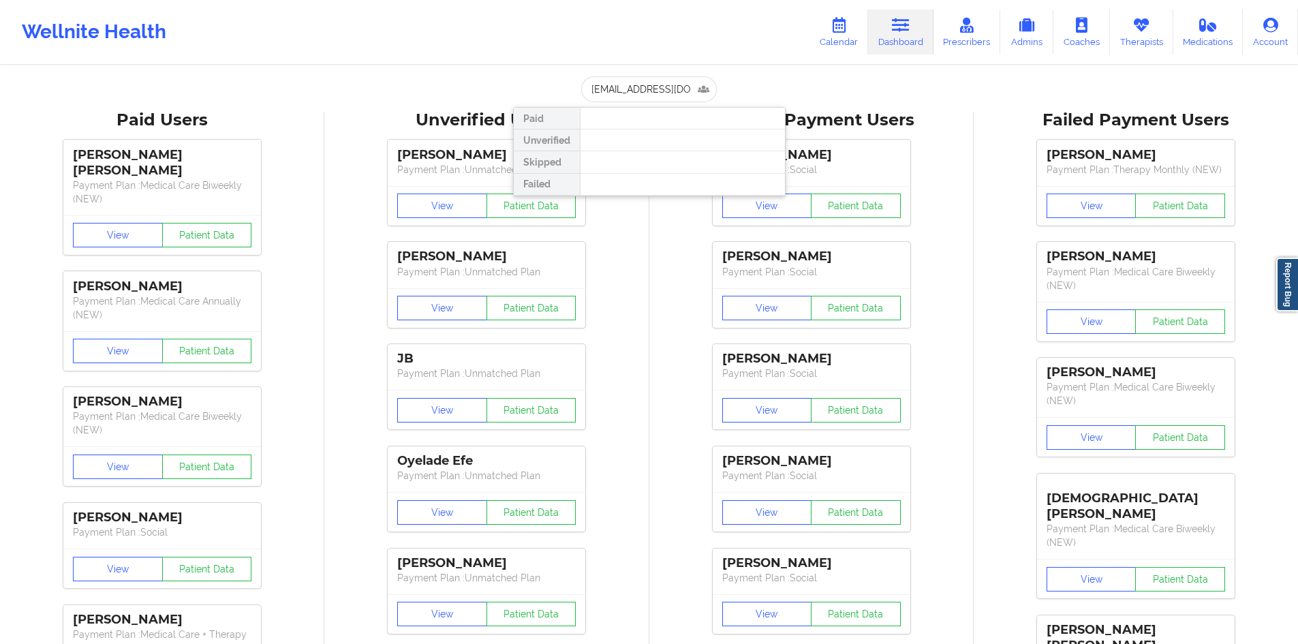 This screenshot has width=1298, height=644. What do you see at coordinates (486, 358) in the screenshot?
I see `div: JB` at bounding box center [486, 358].